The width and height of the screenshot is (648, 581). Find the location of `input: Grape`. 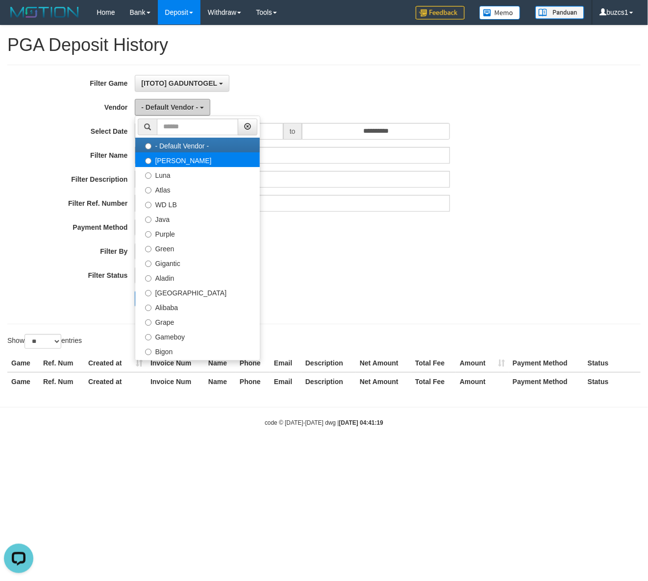

input: Grape is located at coordinates (148, 323).